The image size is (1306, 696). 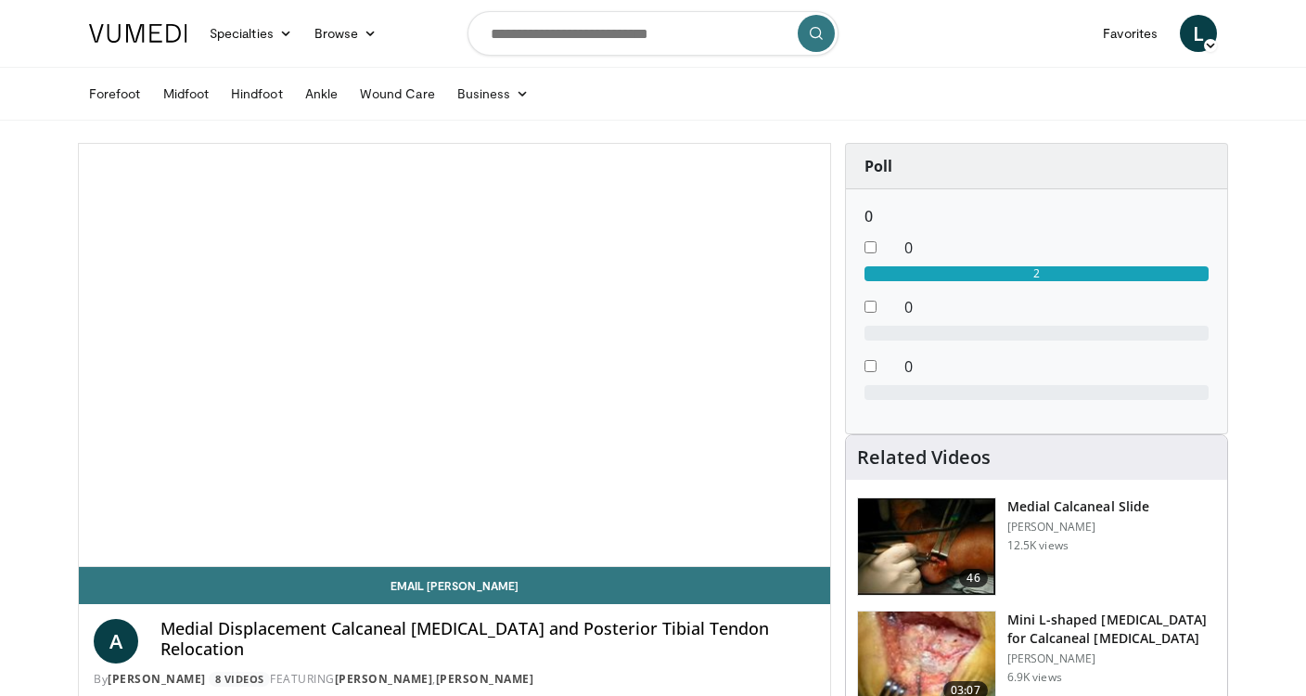 I want to click on a: L, so click(x=1198, y=33).